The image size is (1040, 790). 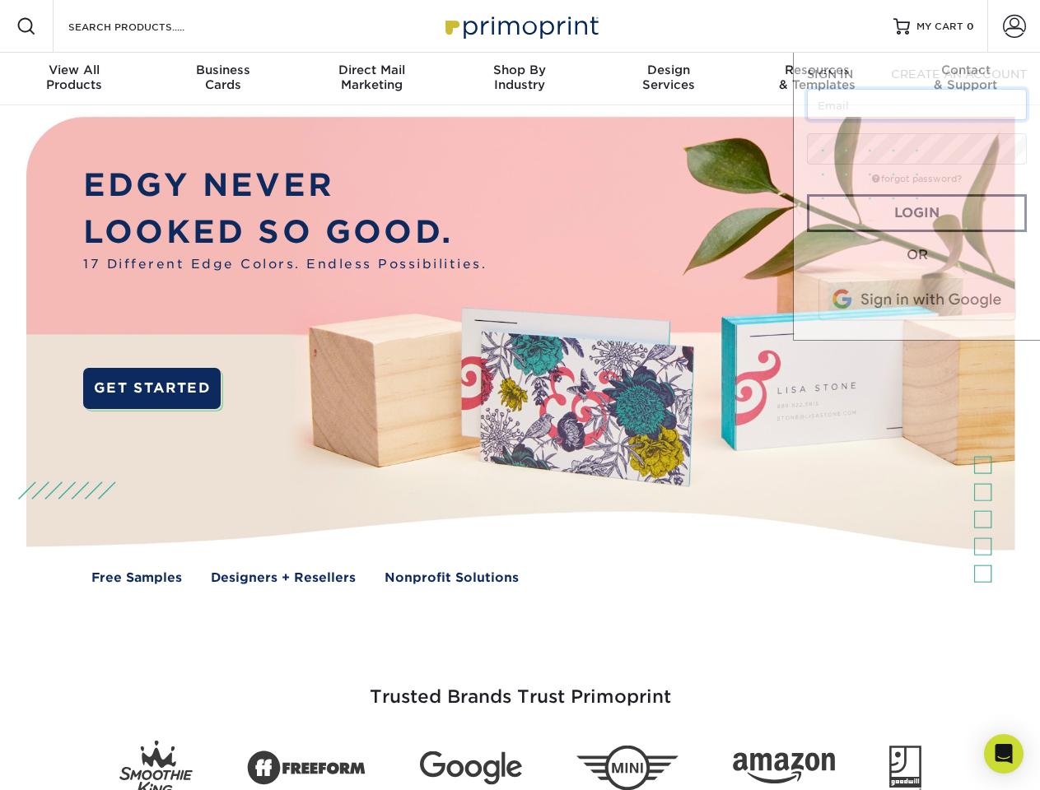 I want to click on span: 17 Different Edge Colors. Endless Possibilities., so click(x=285, y=264).